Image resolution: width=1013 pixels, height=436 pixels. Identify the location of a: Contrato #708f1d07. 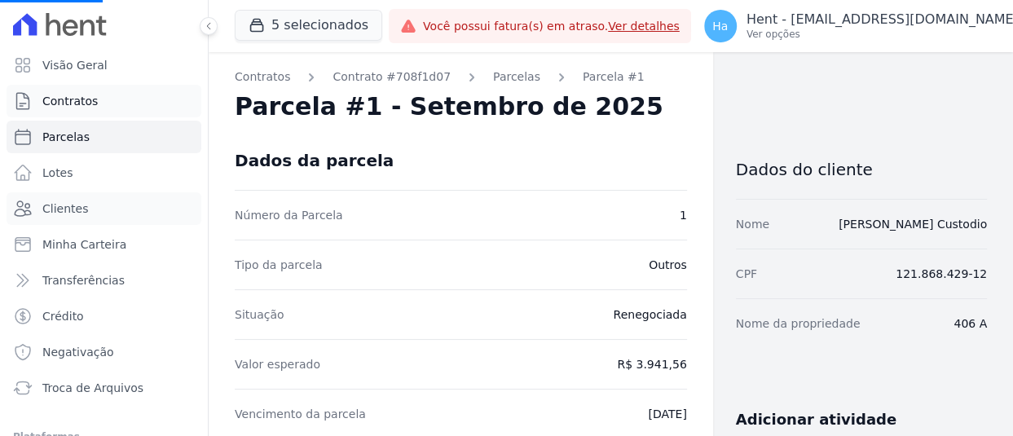
(391, 77).